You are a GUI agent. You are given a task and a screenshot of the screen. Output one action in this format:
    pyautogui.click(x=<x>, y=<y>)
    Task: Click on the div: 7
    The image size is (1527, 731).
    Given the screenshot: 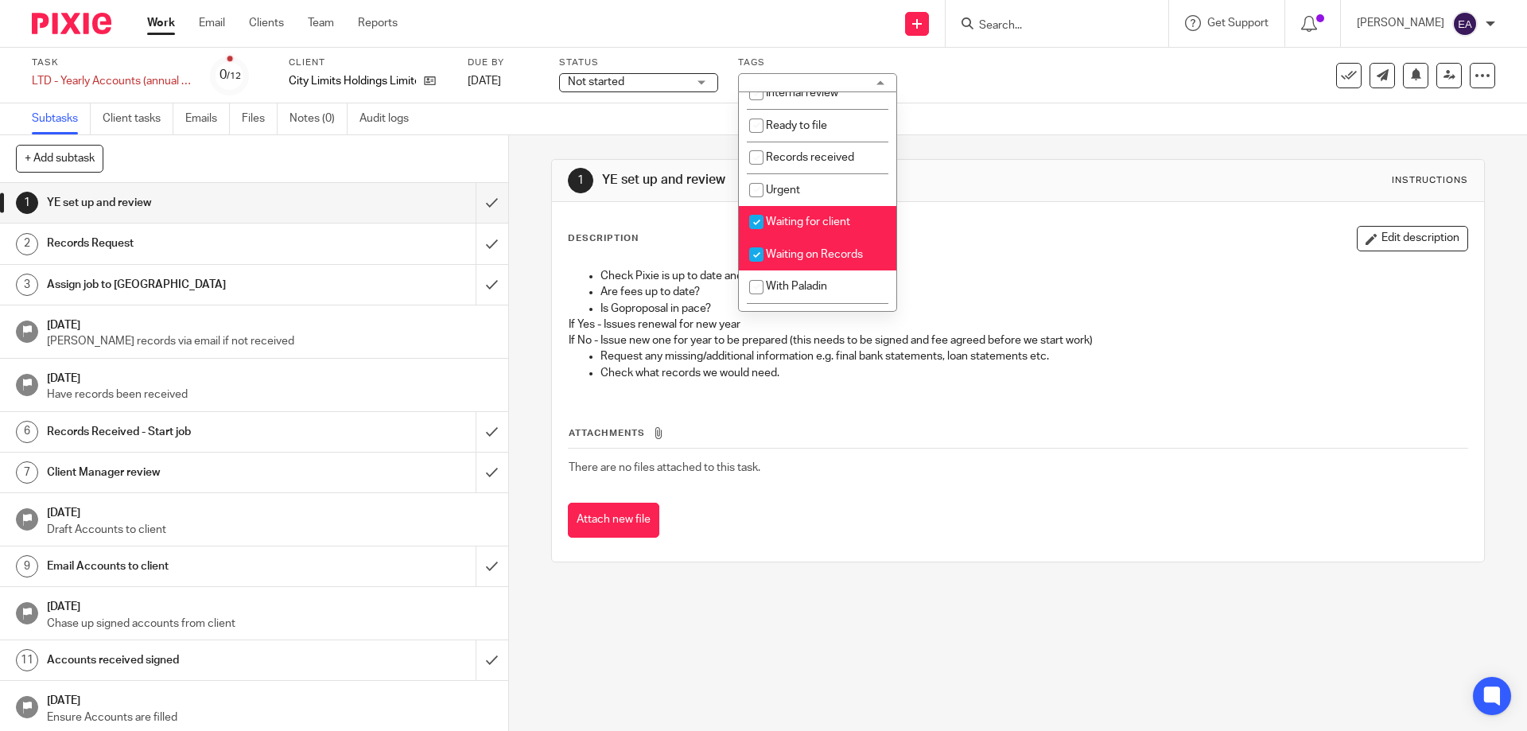 What is the action you would take?
    pyautogui.click(x=27, y=473)
    